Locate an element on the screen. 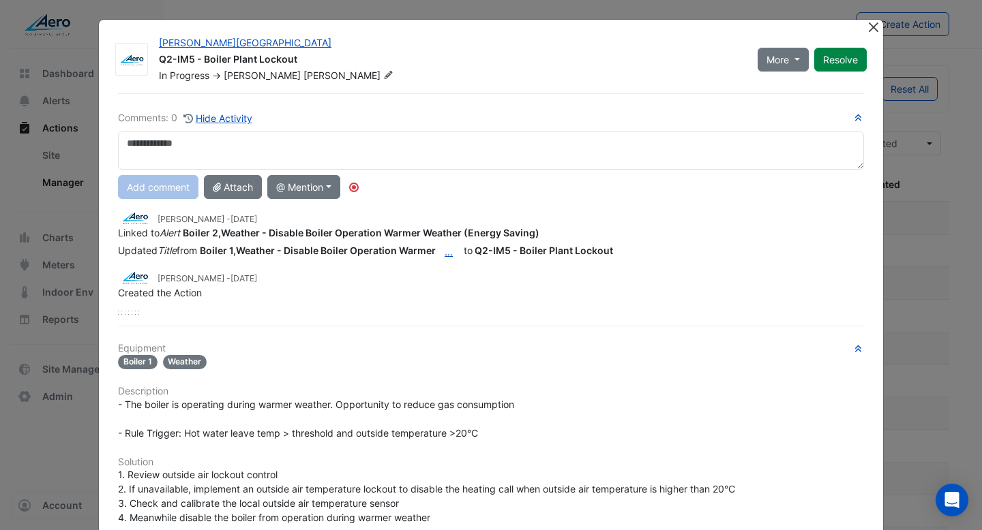  button: Close is located at coordinates (873, 27).